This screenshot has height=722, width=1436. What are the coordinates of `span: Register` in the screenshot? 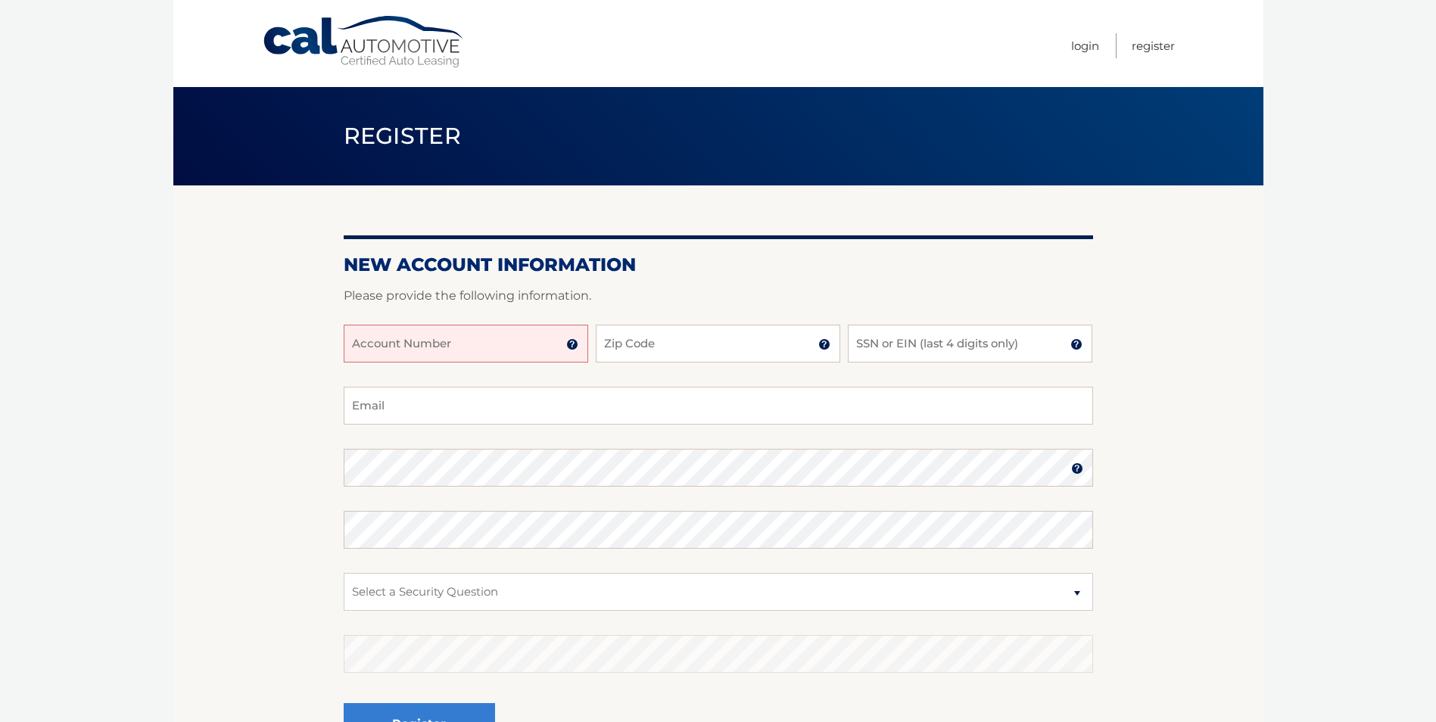 It's located at (403, 135).